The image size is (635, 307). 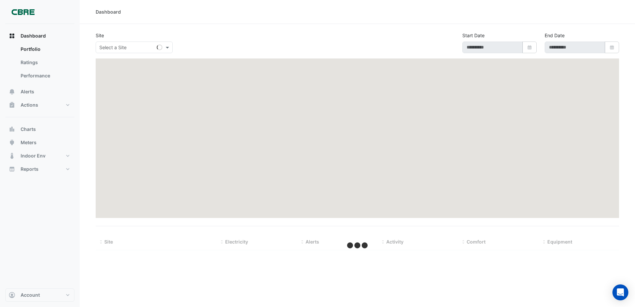 What do you see at coordinates (554, 35) in the screenshot?
I see `label: End Date` at bounding box center [554, 35].